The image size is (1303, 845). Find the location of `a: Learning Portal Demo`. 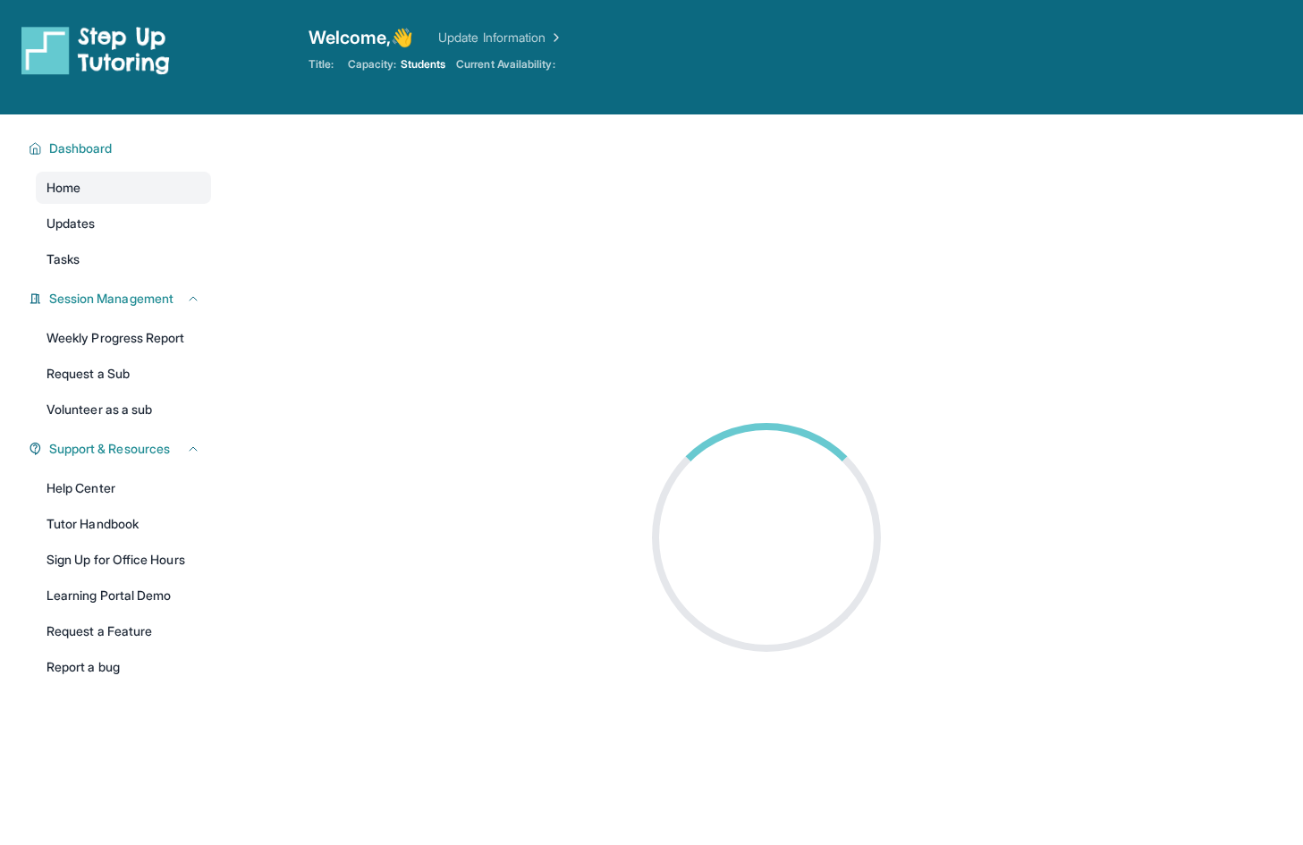

a: Learning Portal Demo is located at coordinates (123, 595).